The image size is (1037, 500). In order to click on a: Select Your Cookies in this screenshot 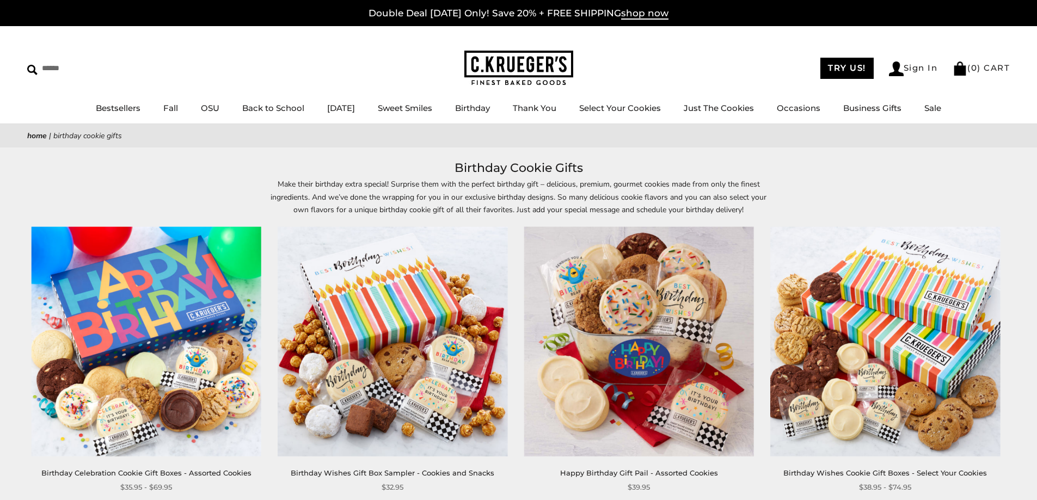, I will do `click(620, 108)`.